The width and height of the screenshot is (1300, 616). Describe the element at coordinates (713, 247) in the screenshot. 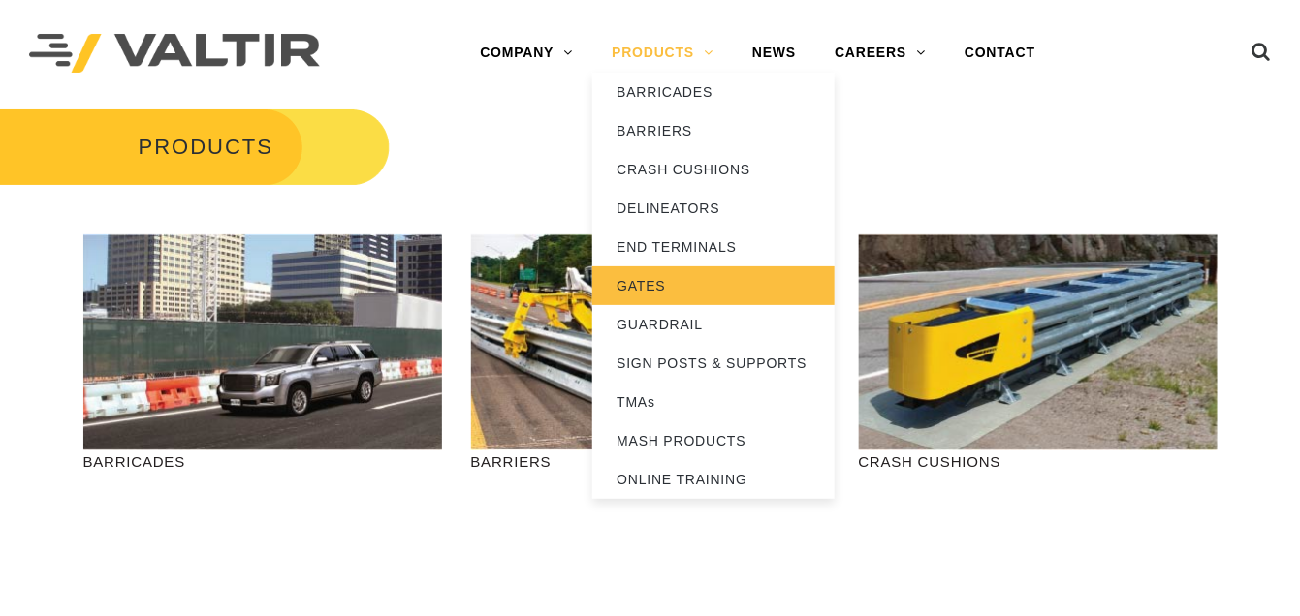

I see `a: END TERMINALS` at that location.